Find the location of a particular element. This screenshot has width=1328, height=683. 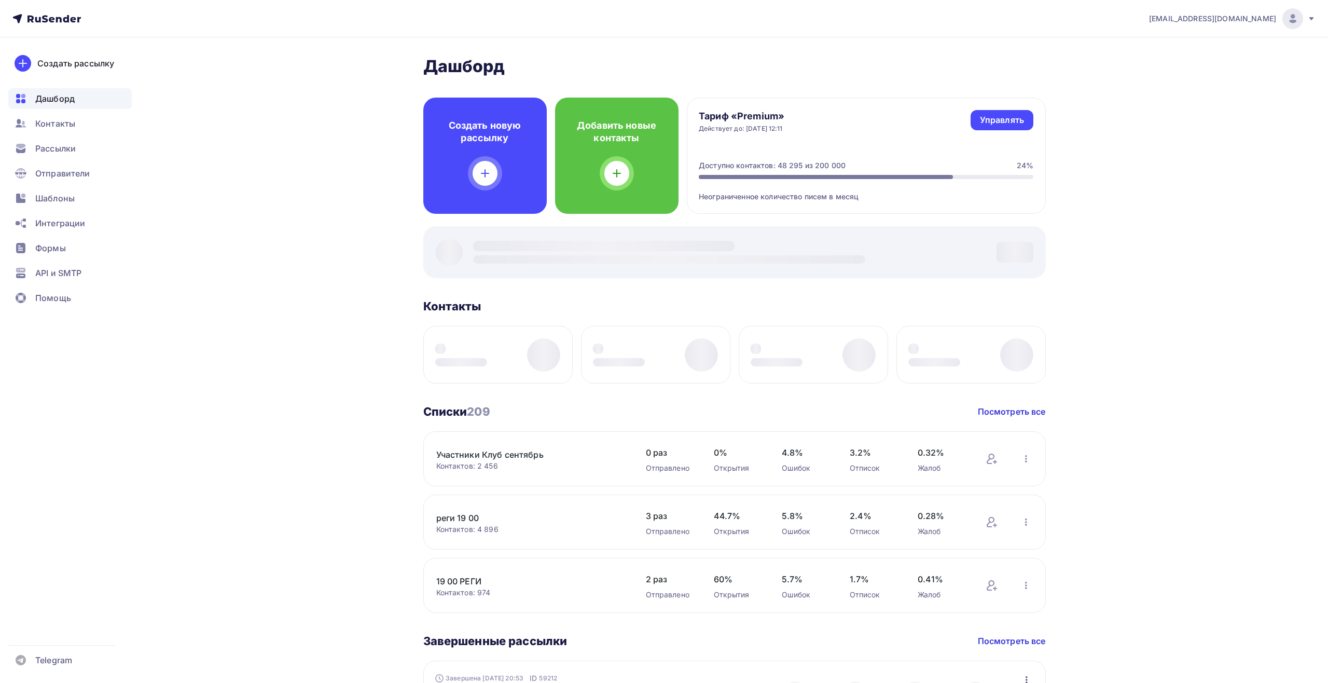

span: 5.8% is located at coordinates (805, 516).